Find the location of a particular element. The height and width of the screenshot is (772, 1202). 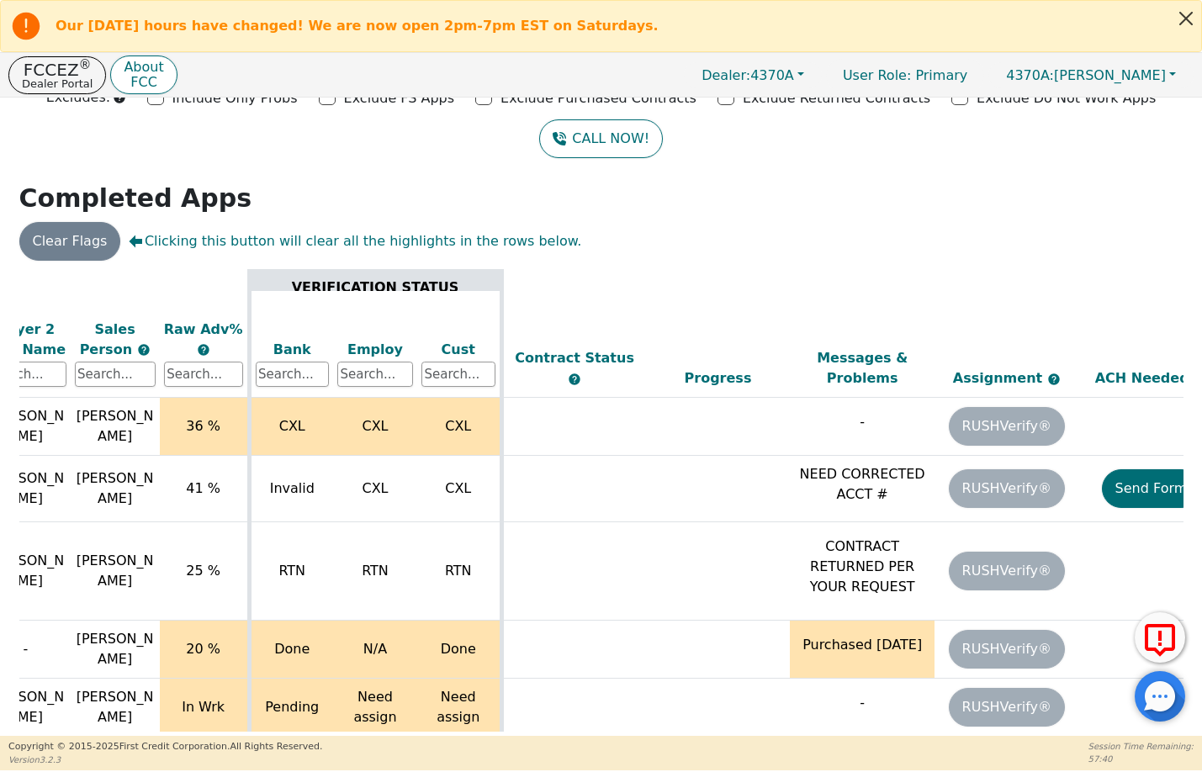

td: Pending is located at coordinates (291, 708).